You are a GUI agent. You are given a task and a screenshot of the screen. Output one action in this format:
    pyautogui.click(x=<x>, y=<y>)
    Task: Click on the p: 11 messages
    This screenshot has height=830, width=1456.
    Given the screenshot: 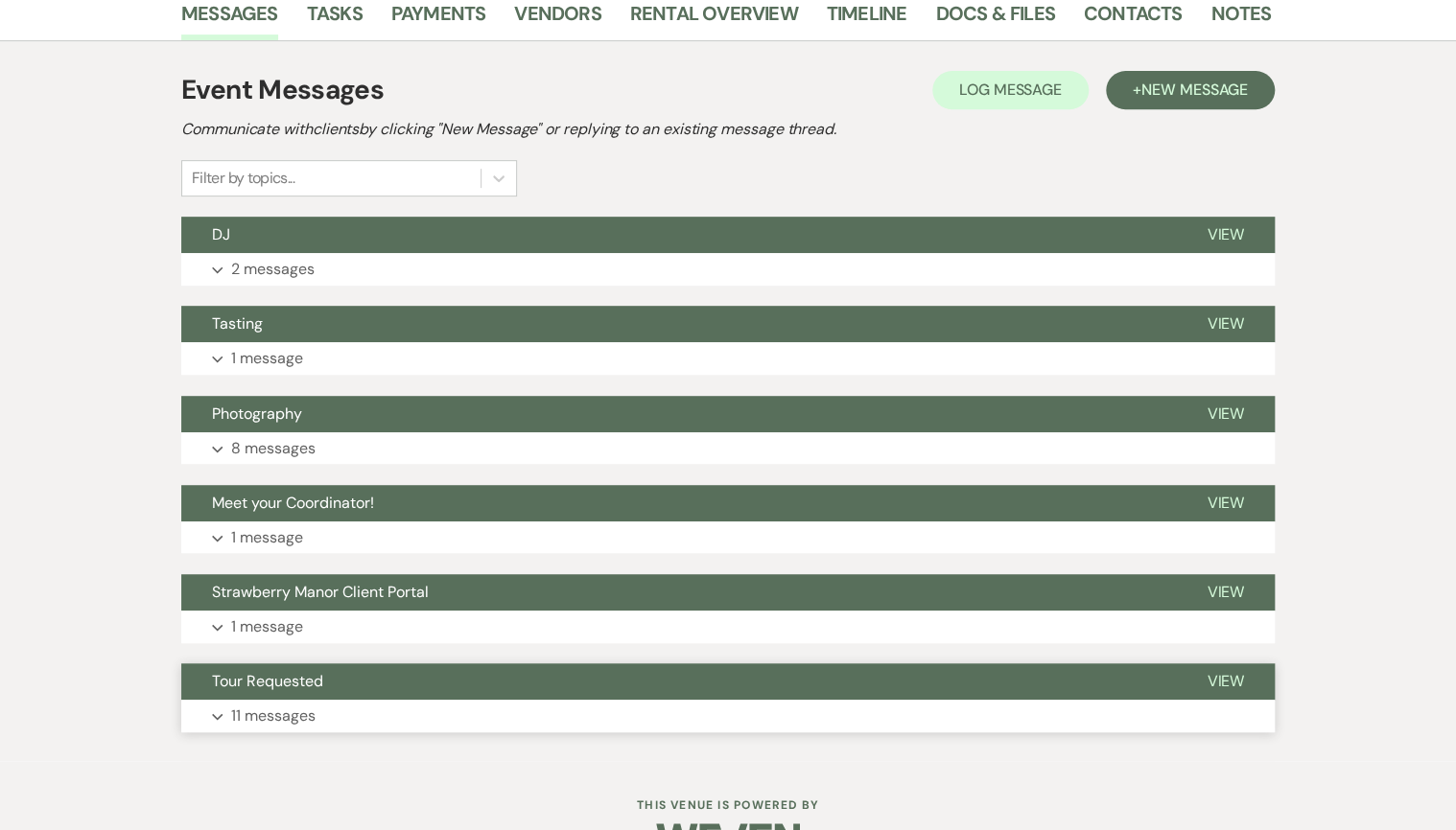 What is the action you would take?
    pyautogui.click(x=274, y=716)
    